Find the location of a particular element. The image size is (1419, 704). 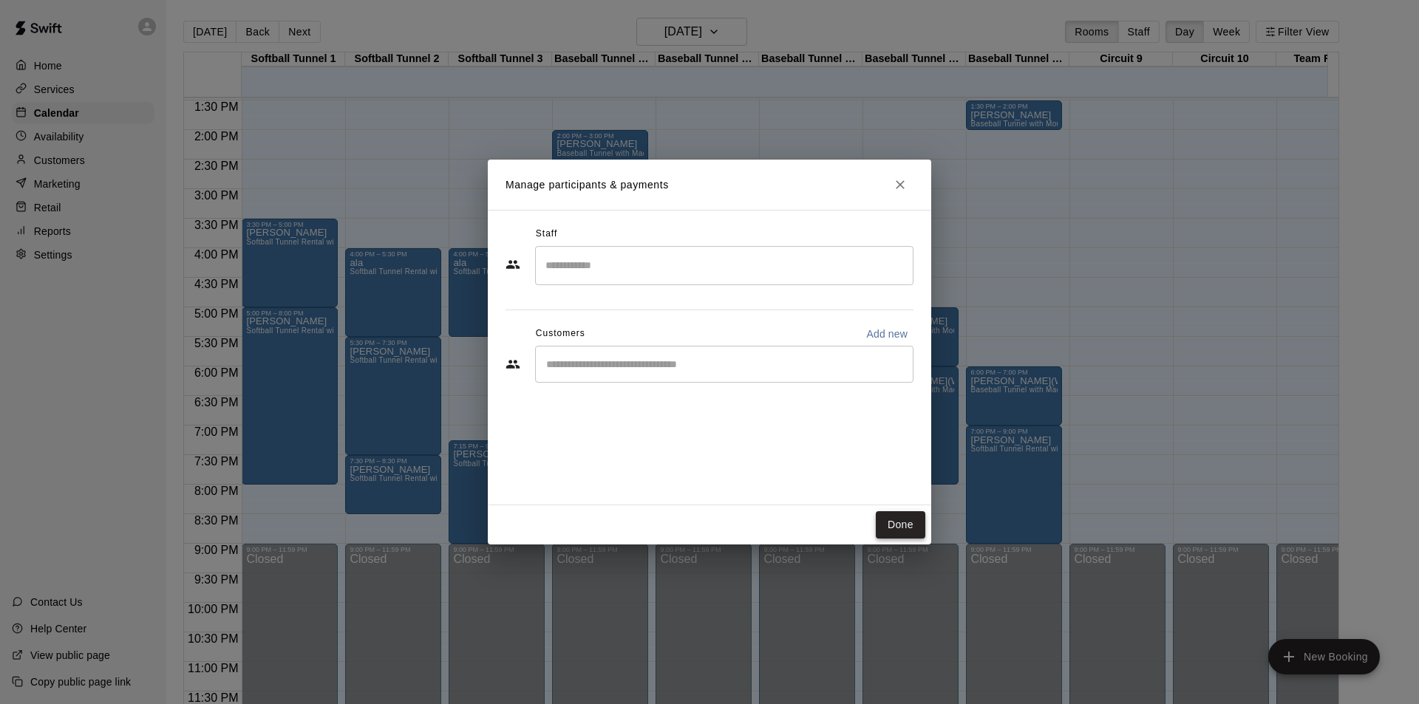

button: Done is located at coordinates (900, 525).